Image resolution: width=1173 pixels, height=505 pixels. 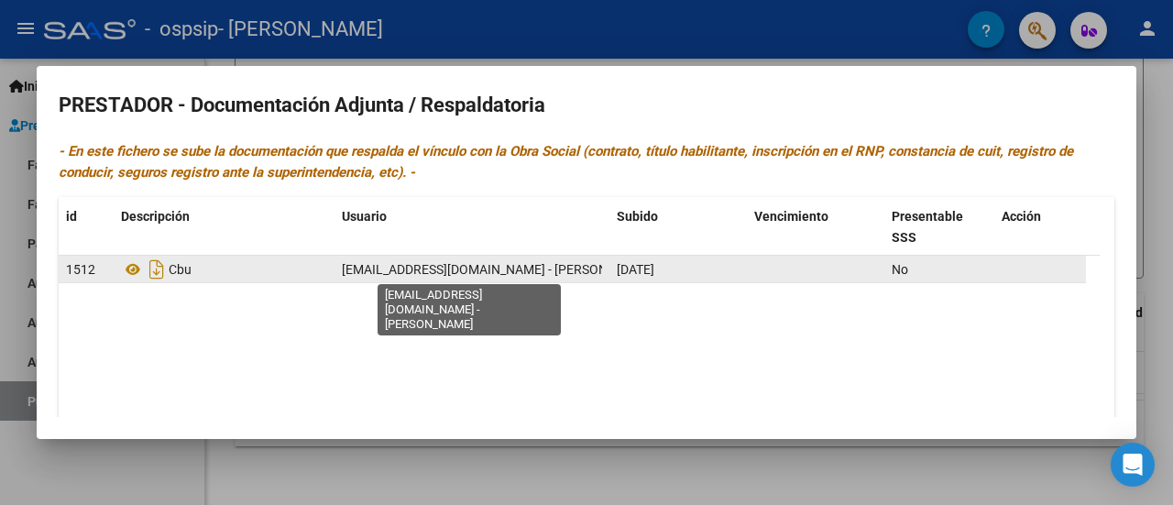 What do you see at coordinates (364, 216) in the screenshot?
I see `span: Usuario` at bounding box center [364, 216].